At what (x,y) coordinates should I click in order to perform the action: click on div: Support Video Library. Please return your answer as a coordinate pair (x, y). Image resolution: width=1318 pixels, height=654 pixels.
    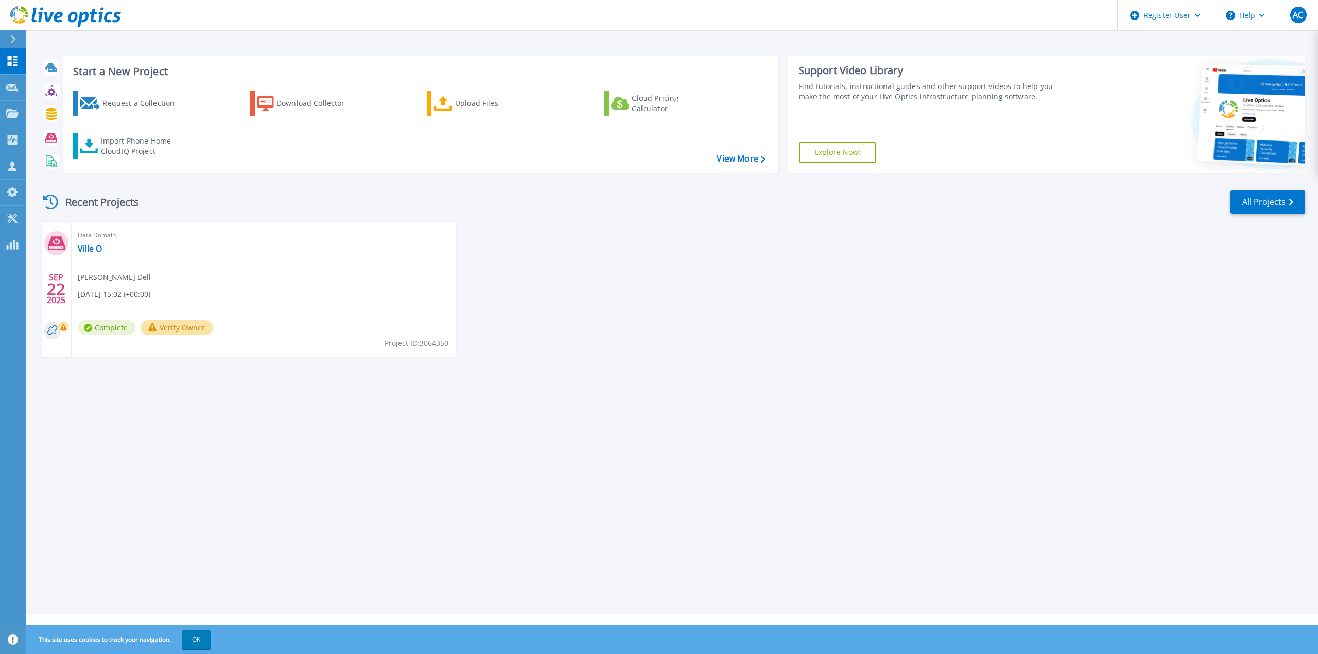
    Looking at the image, I should click on (932, 71).